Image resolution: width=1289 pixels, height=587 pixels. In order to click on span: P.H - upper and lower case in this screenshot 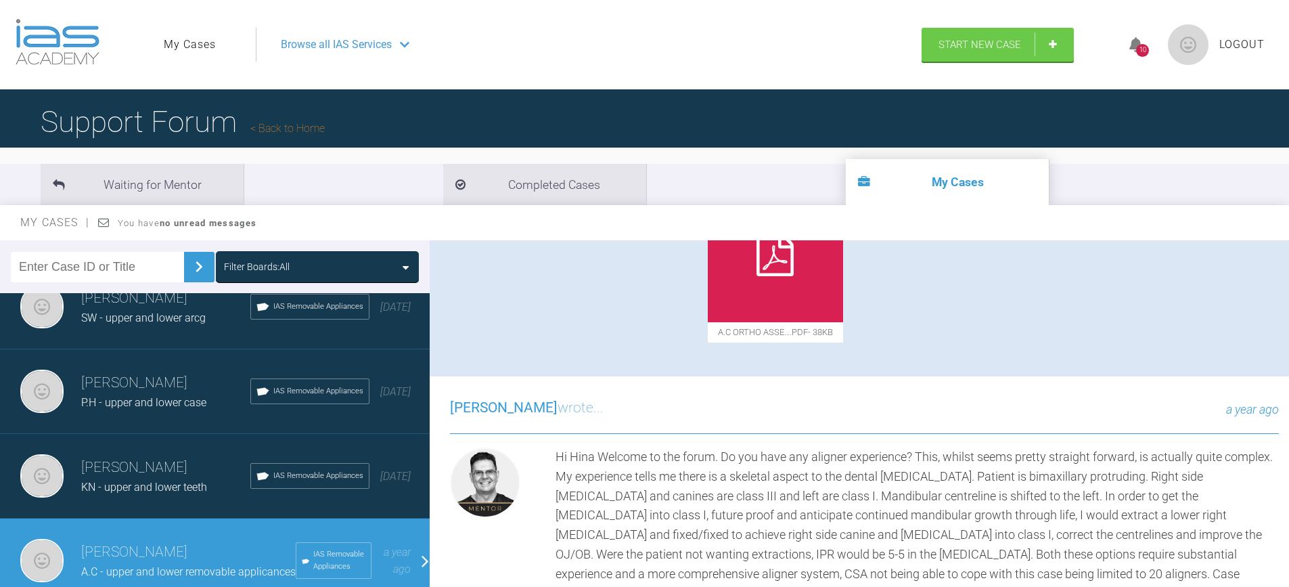, I will do `click(143, 402)`.